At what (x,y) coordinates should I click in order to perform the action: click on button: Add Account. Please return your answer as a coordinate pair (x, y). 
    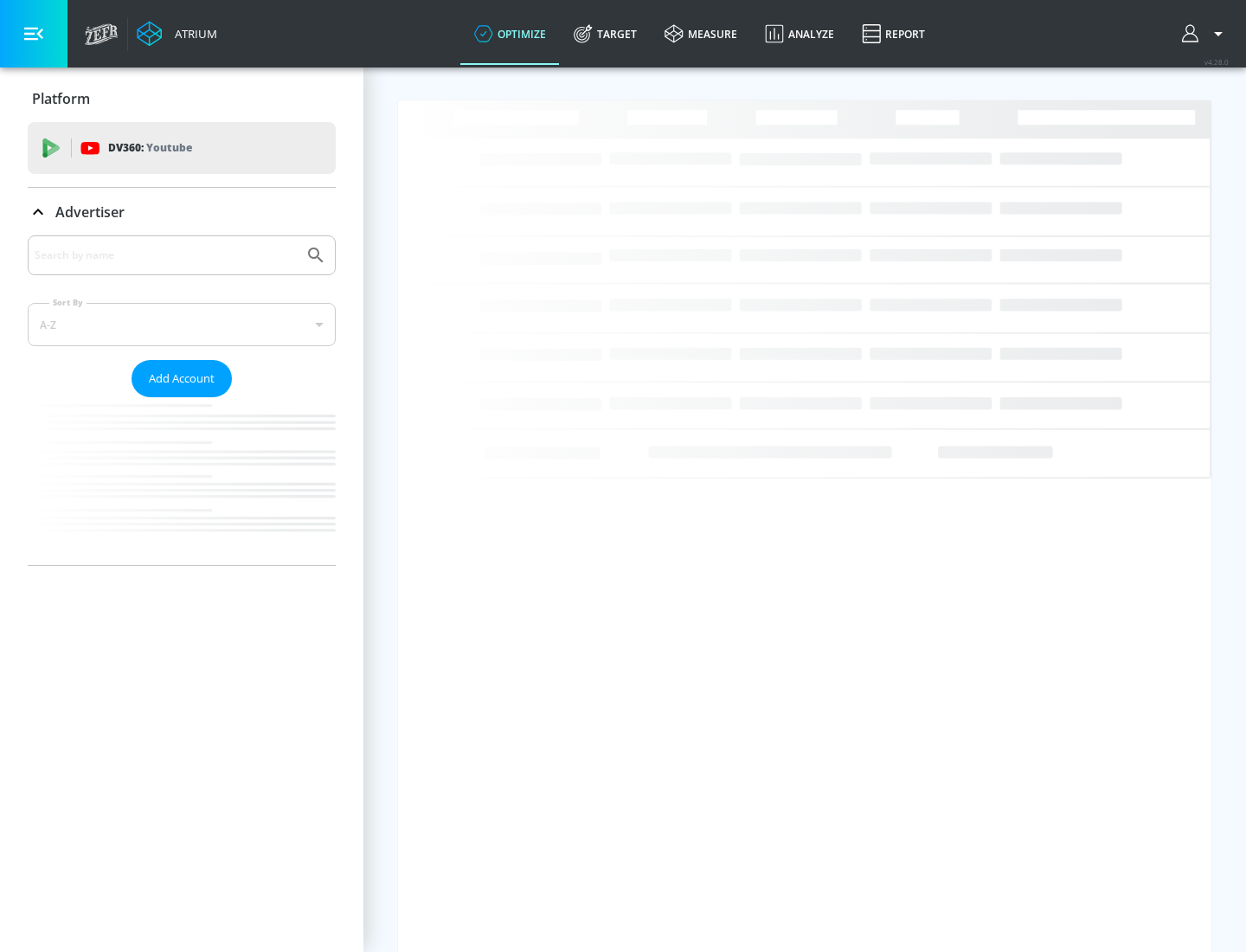
    Looking at the image, I should click on (182, 379).